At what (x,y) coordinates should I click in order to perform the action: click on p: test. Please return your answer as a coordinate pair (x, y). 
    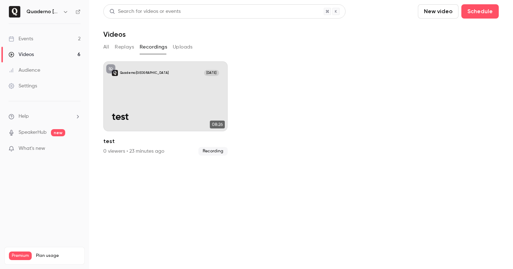
    Looking at the image, I should click on (165, 117).